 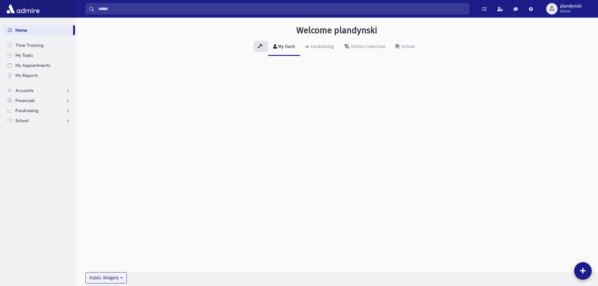 What do you see at coordinates (21, 30) in the screenshot?
I see `span: Home` at bounding box center [21, 30].